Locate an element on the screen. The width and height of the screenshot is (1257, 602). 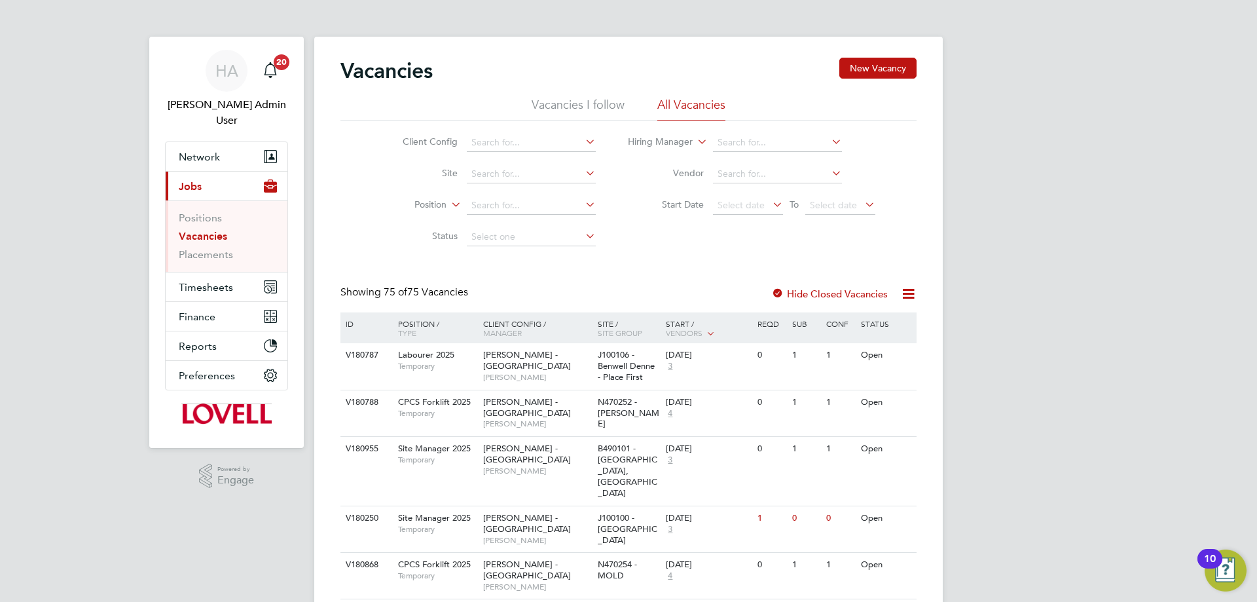
div: Reqd is located at coordinates (771, 323).